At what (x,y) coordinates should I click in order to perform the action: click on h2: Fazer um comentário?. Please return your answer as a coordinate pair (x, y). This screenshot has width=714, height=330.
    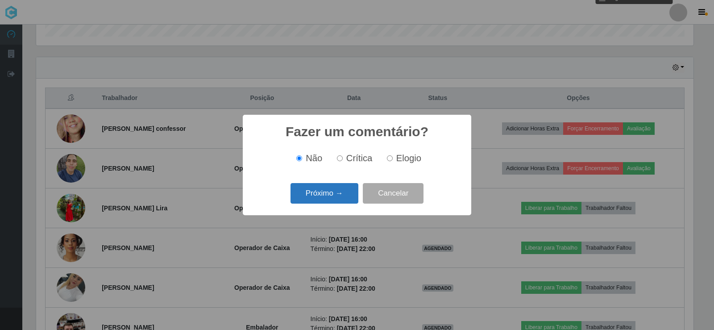
    Looking at the image, I should click on (357, 132).